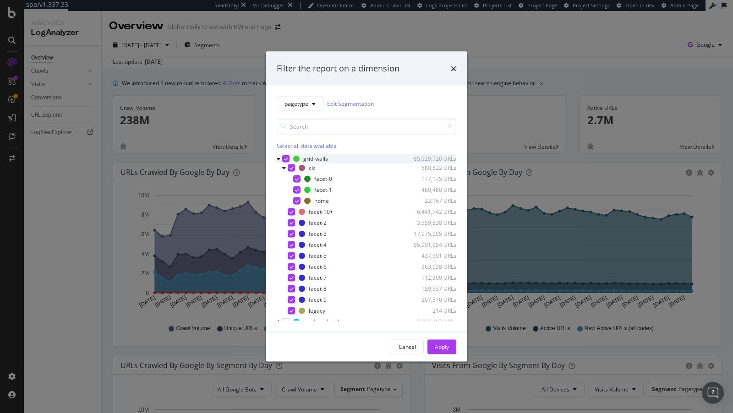  What do you see at coordinates (367, 145) in the screenshot?
I see `div: Select all data available` at bounding box center [367, 145].